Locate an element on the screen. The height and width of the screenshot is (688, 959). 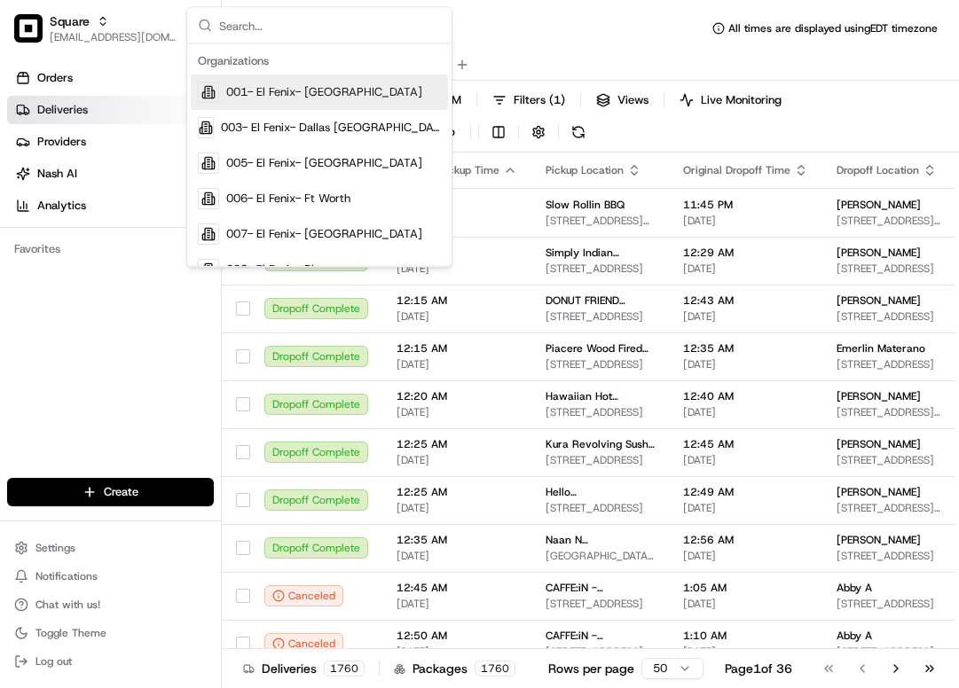
button: Toggle Theme is located at coordinates (110, 633).